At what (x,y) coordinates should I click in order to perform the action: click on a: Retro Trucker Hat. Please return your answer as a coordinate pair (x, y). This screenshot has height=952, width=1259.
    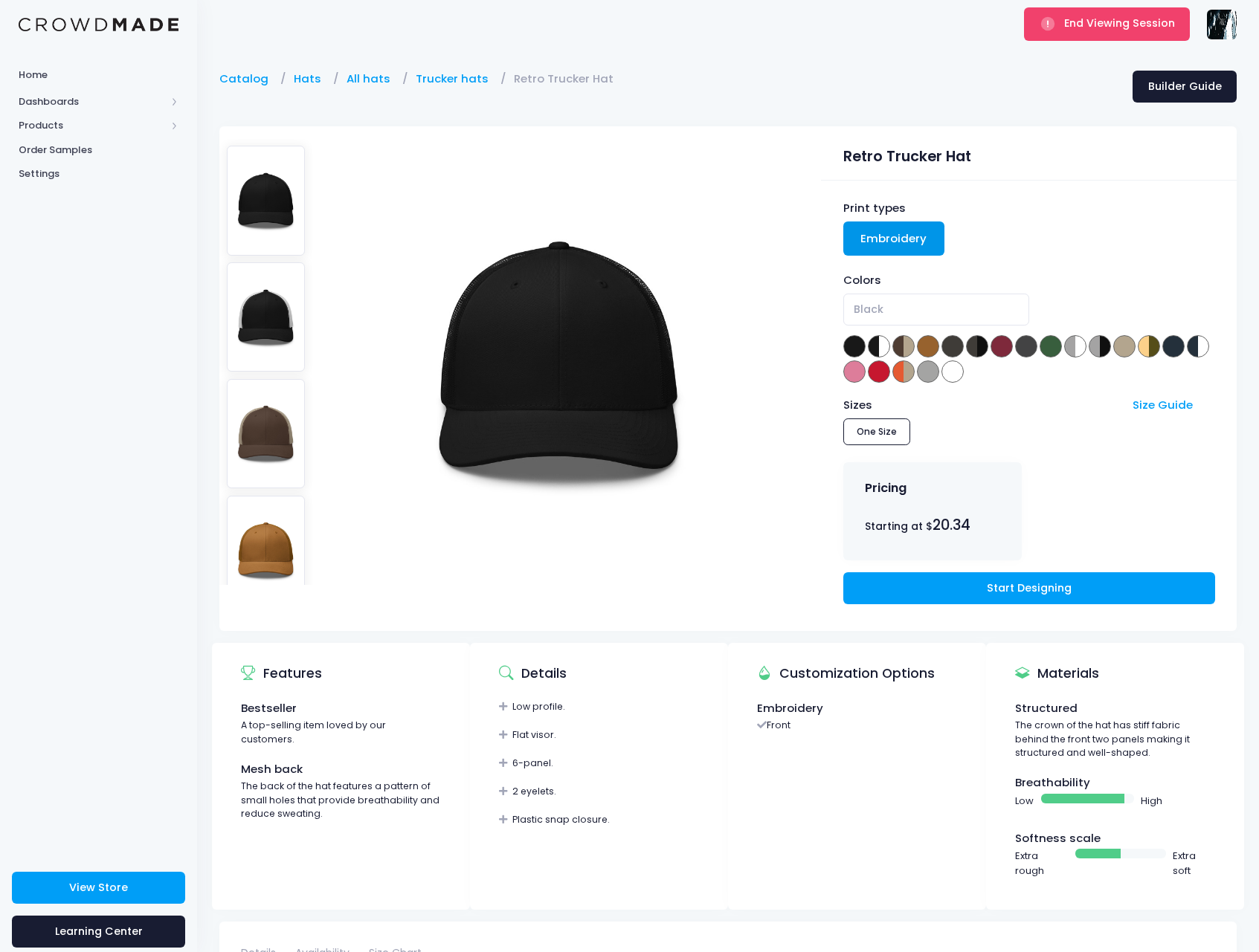
    Looking at the image, I should click on (567, 79).